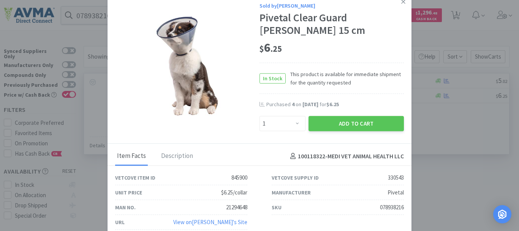  Describe the element at coordinates (234, 192) in the screenshot. I see `div: $6.25/collar` at that location.